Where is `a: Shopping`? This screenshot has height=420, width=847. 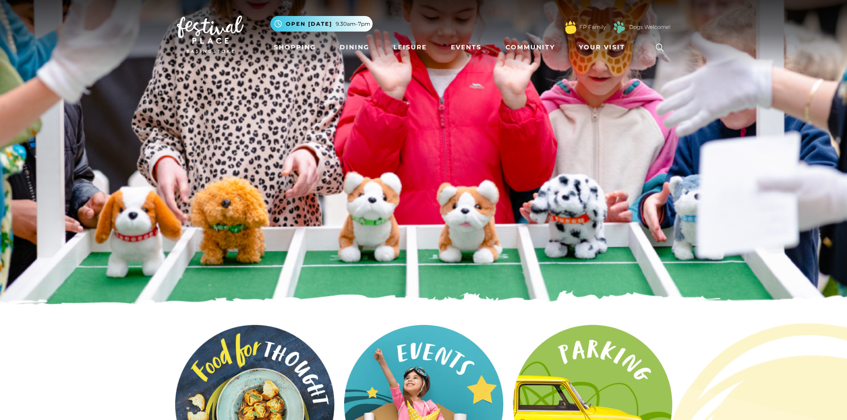
a: Shopping is located at coordinates (295, 47).